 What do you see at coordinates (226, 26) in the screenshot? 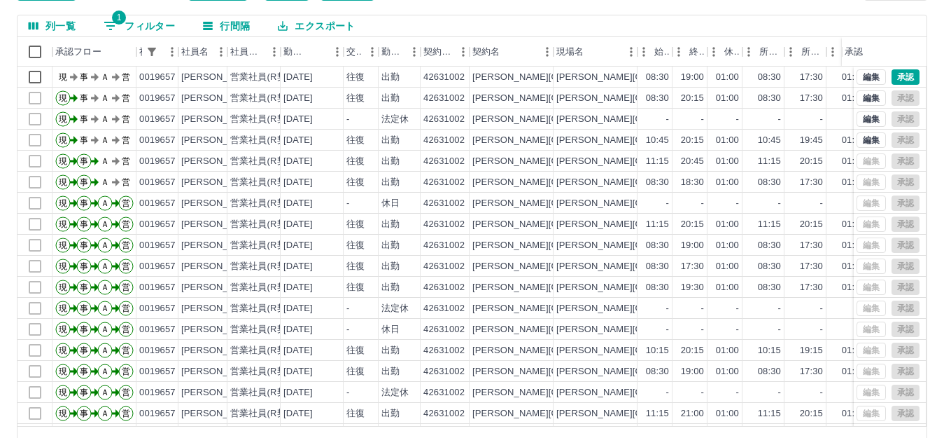
I see `button: 行間隔` at bounding box center [226, 26].